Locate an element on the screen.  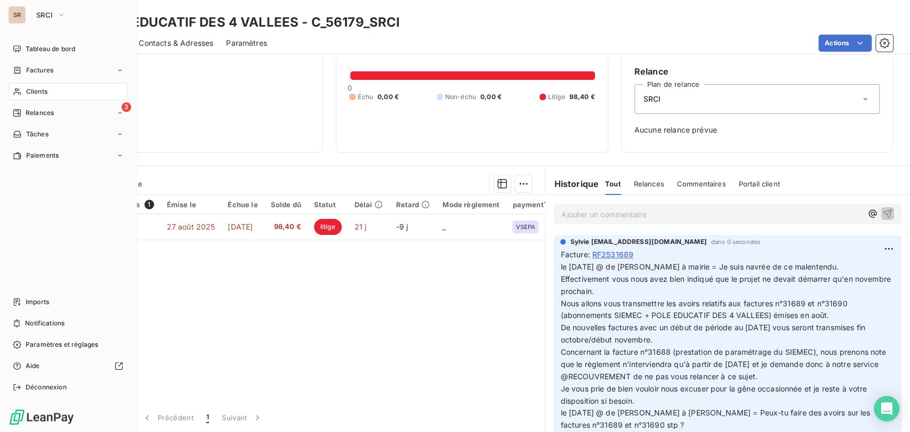
a: Aide is located at coordinates (68, 366).